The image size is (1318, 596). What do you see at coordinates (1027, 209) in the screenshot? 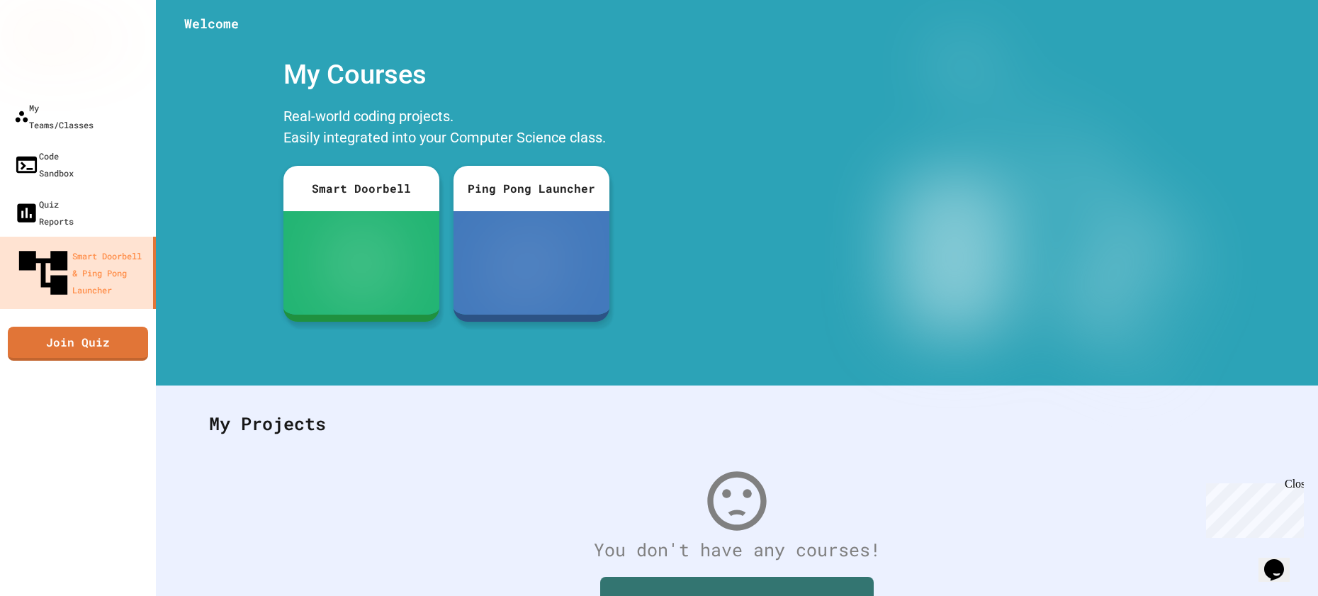
I see `img: banner-image-my-projects.png` at bounding box center [1027, 209].